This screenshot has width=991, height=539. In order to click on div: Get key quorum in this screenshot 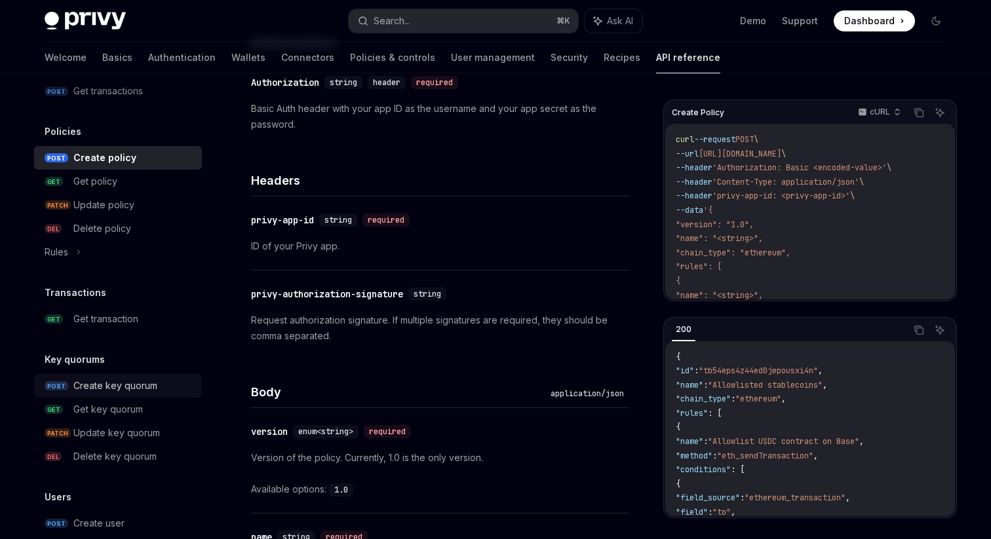, I will do `click(108, 410)`.